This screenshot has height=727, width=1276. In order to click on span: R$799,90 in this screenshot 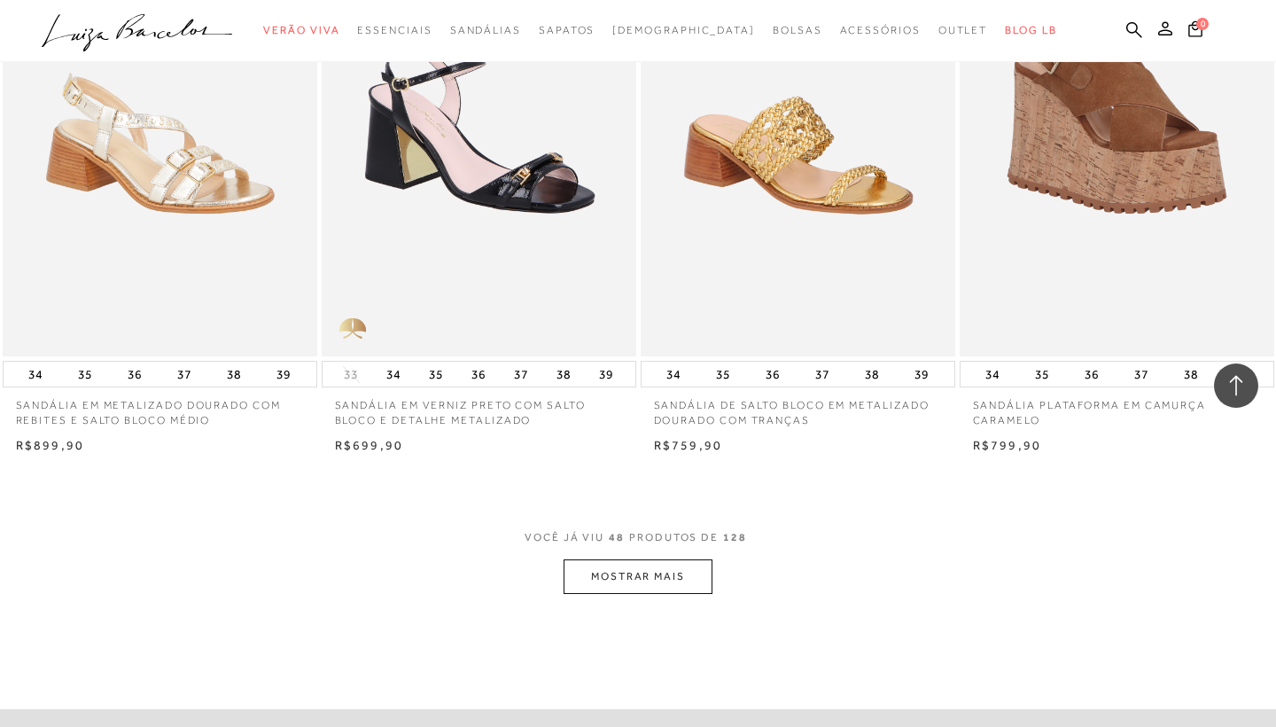, I will do `click(1008, 445)`.